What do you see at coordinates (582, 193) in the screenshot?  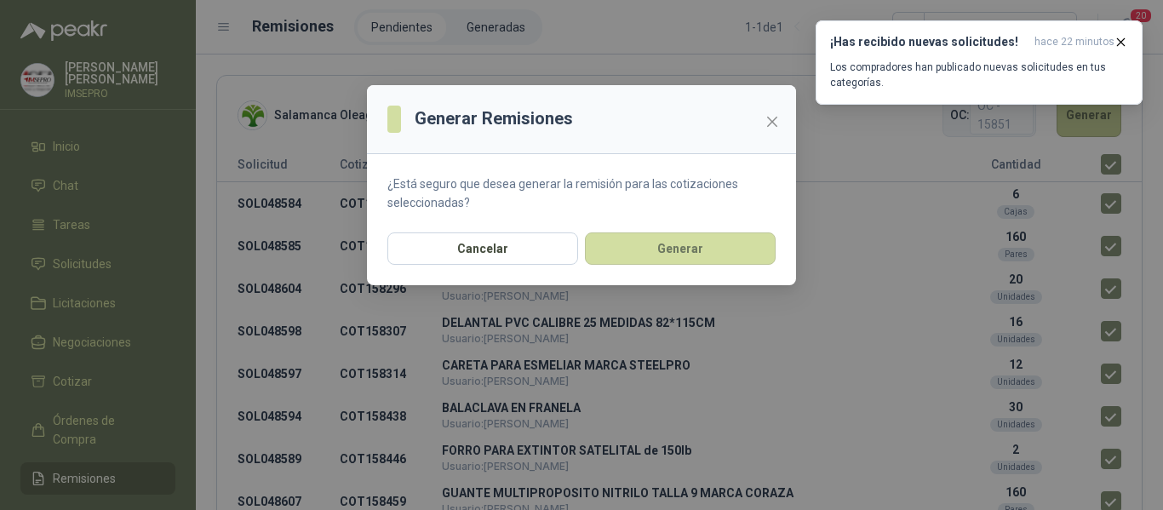 I see `p: ¿Está seguro que desea generar la remisión para las cotizaciones seleccionadas?` at bounding box center [582, 193].